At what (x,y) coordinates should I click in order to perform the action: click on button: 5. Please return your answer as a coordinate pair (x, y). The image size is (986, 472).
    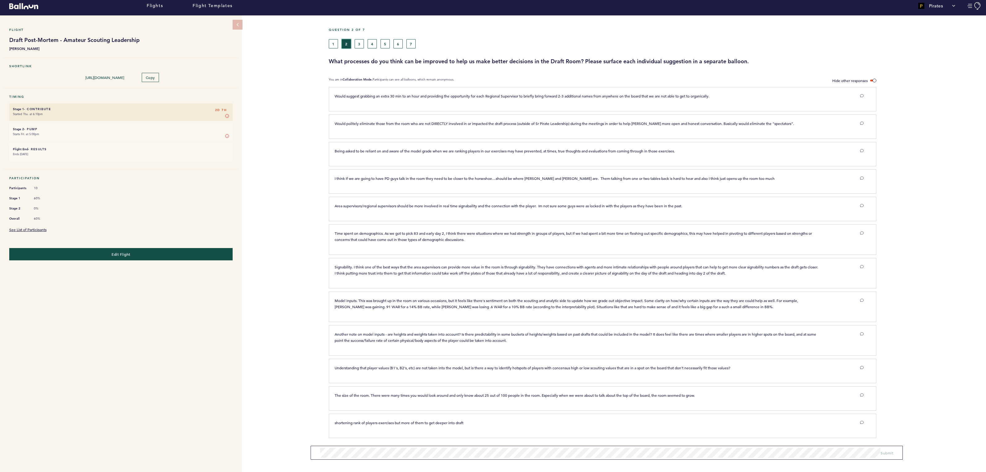
    Looking at the image, I should click on (385, 44).